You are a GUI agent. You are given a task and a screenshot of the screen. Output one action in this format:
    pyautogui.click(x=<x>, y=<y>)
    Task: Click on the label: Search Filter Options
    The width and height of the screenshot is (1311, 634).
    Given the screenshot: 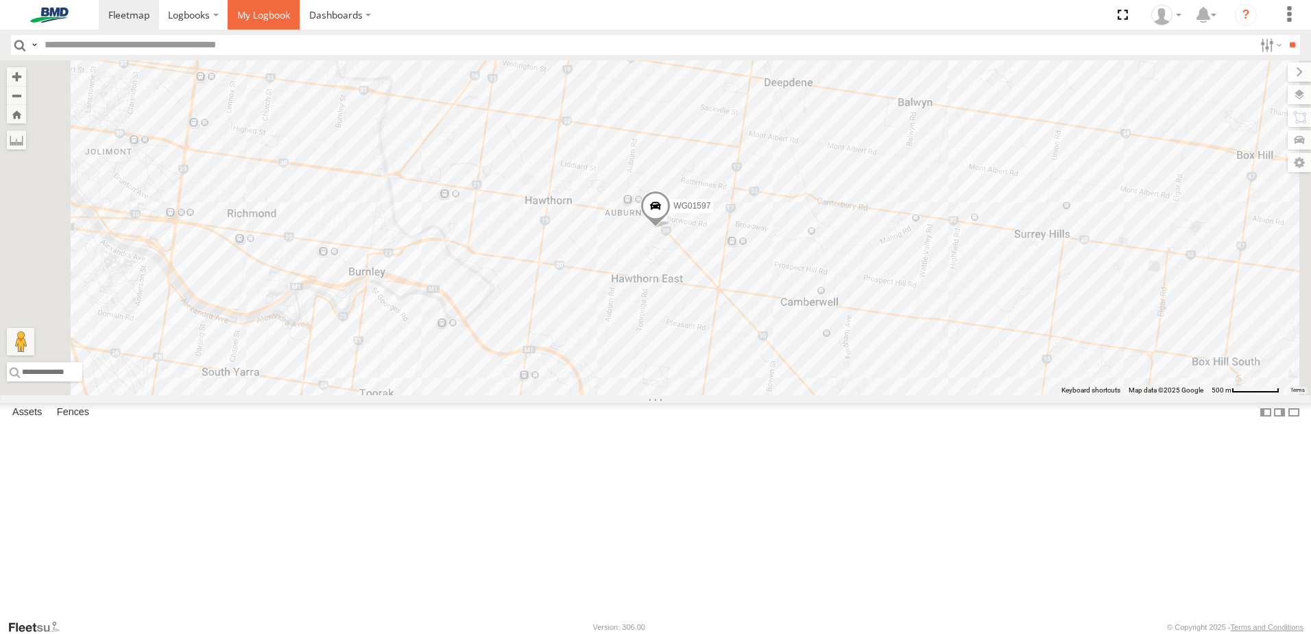 What is the action you would take?
    pyautogui.click(x=1269, y=45)
    